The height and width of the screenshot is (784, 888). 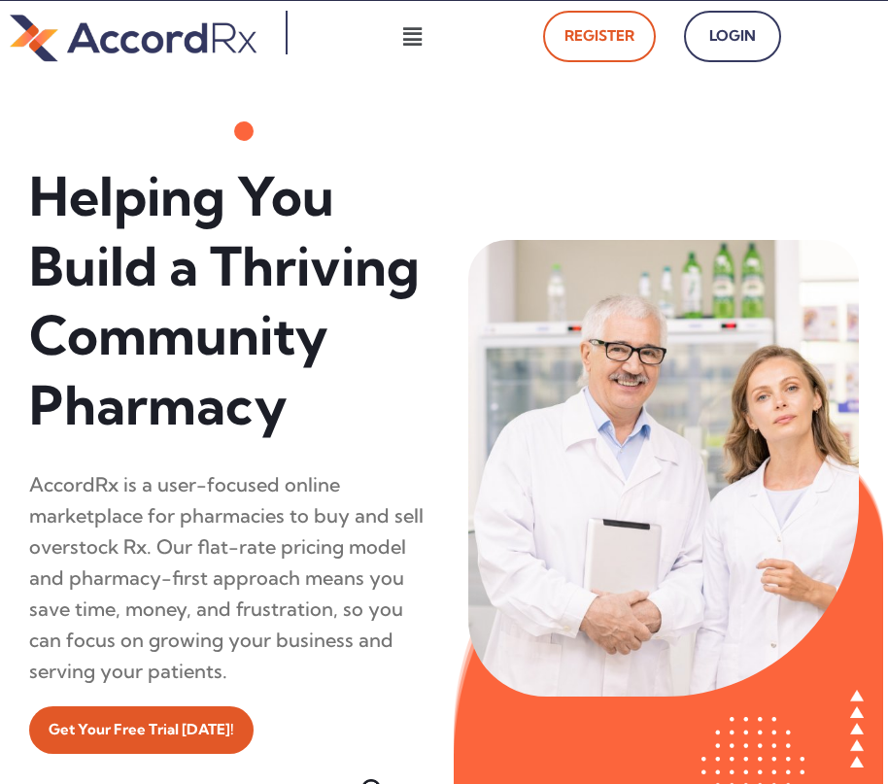 What do you see at coordinates (229, 578) in the screenshot?
I see `div: AccordRx is a user-focused online marketplace for pharmacies to buy and sell overstock Rx. Our fl...` at bounding box center [229, 578].